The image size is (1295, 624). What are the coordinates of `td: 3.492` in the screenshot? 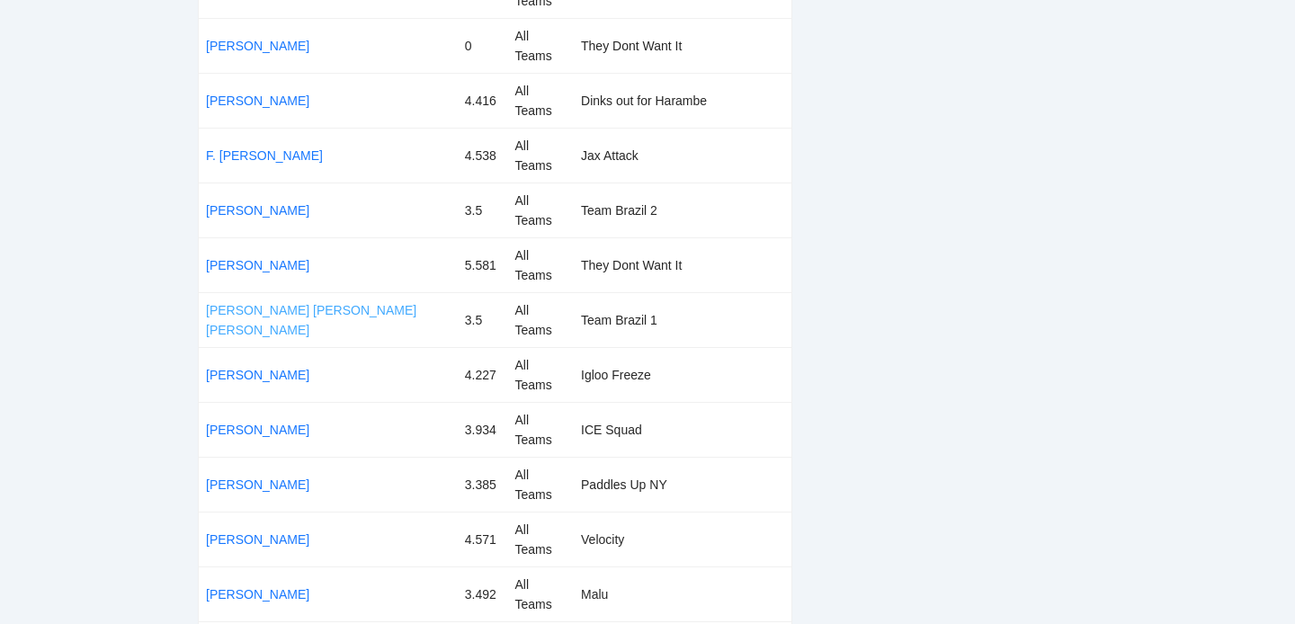 It's located at (483, 594).